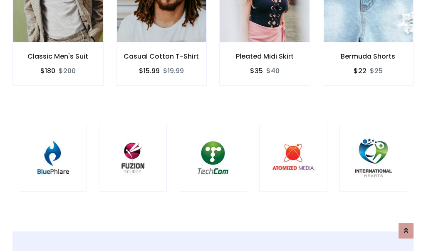  I want to click on del: $25, so click(376, 71).